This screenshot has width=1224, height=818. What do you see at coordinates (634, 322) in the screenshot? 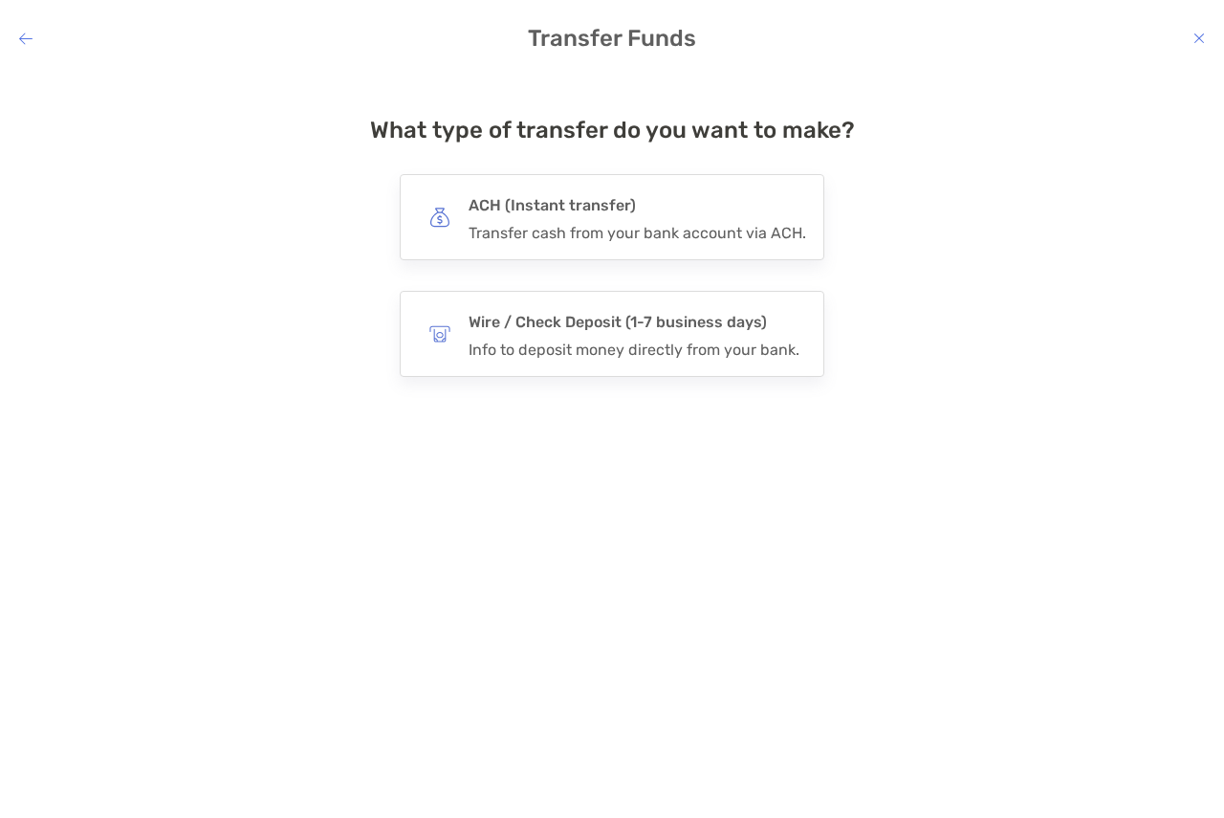
I see `h4: Wire / Check Deposit (1-7 business days)` at bounding box center [634, 322].